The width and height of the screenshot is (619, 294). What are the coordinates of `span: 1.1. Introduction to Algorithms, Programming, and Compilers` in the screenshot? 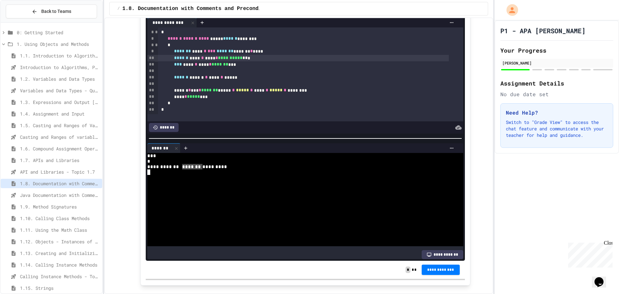 It's located at (60, 55).